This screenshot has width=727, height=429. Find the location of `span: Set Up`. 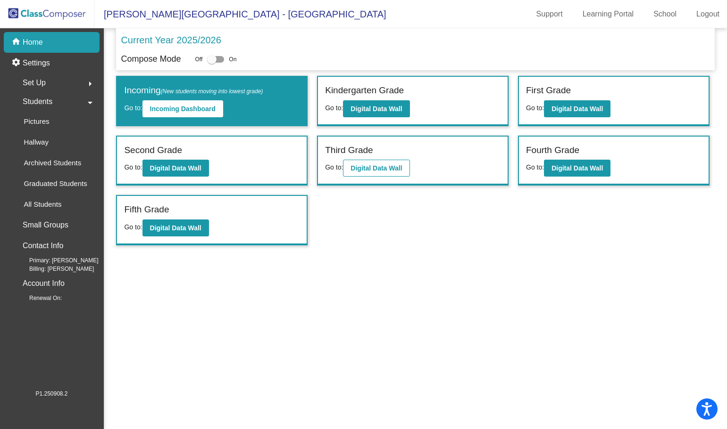

span: Set Up is located at coordinates (34, 83).